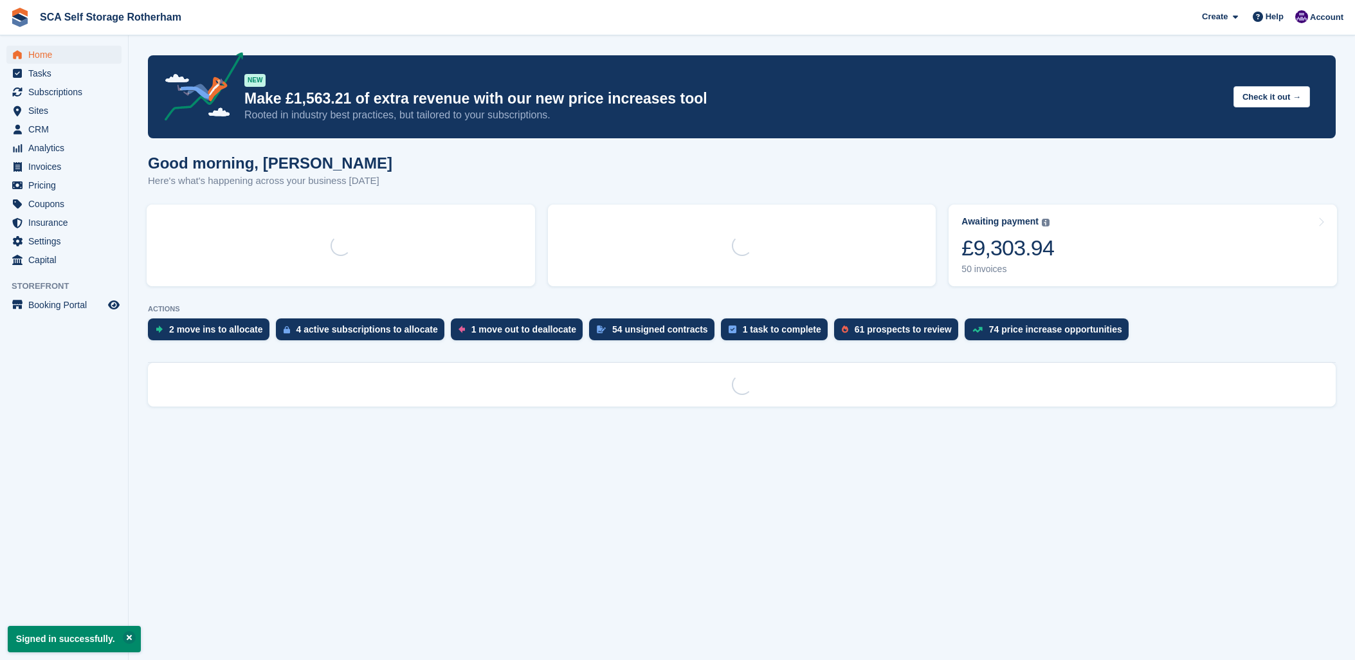 The image size is (1355, 660). What do you see at coordinates (111, 17) in the screenshot?
I see `a: SCA Self Storage Rotherham` at bounding box center [111, 17].